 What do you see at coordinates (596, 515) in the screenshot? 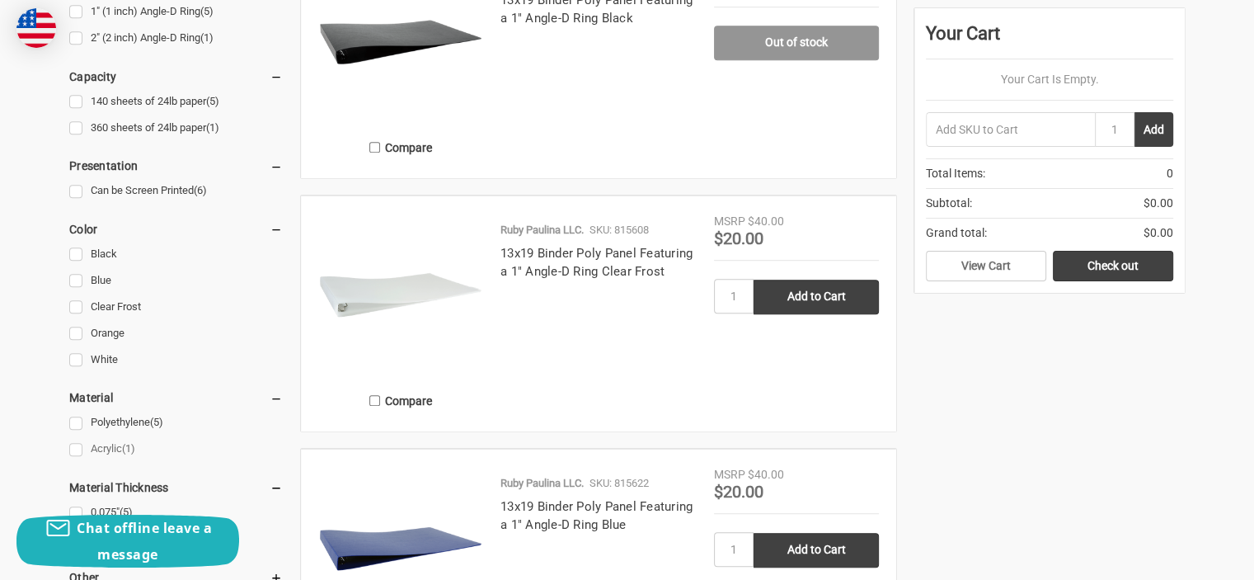
I see `a: 13x19 Binder Poly Panel Featuring a 1" Angle-D Ring Blue` at bounding box center [596, 515].